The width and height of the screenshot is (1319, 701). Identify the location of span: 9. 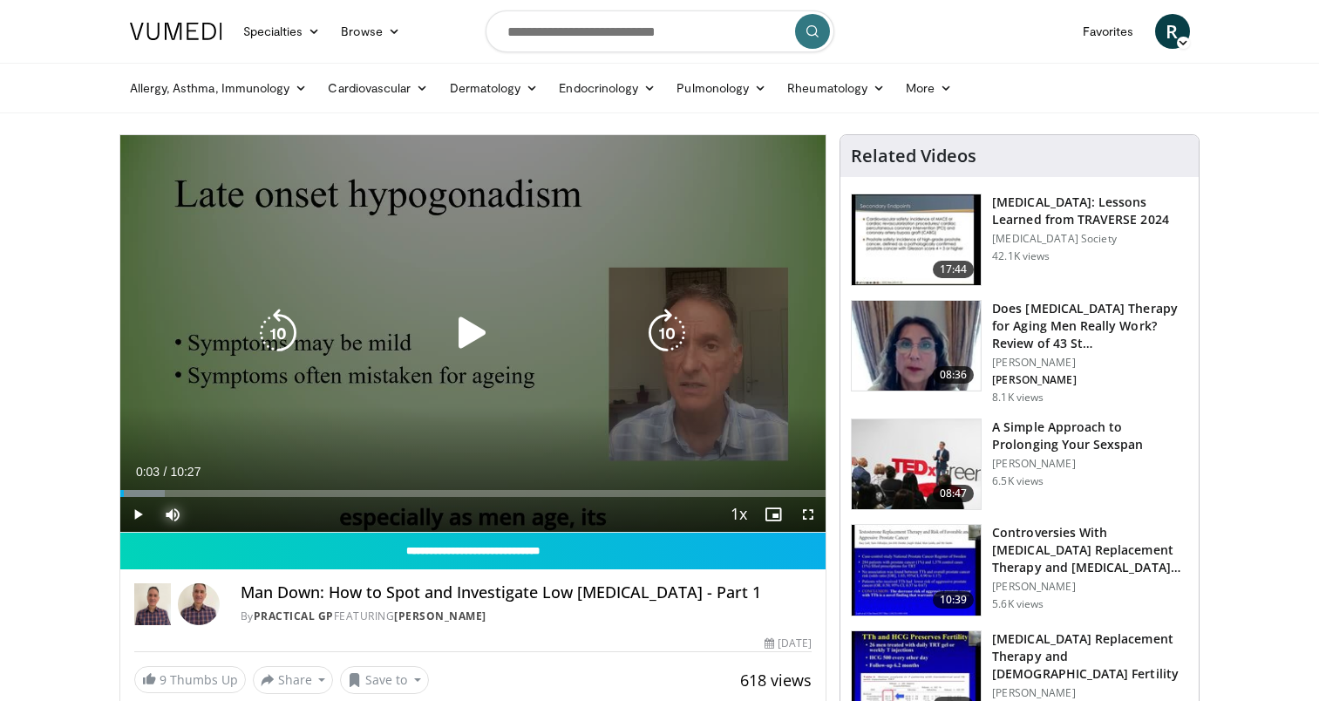
(163, 679).